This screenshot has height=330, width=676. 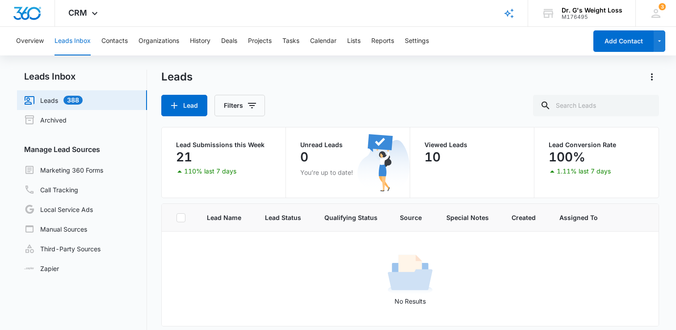 I want to click on h2: Leads Inbox, so click(x=82, y=76).